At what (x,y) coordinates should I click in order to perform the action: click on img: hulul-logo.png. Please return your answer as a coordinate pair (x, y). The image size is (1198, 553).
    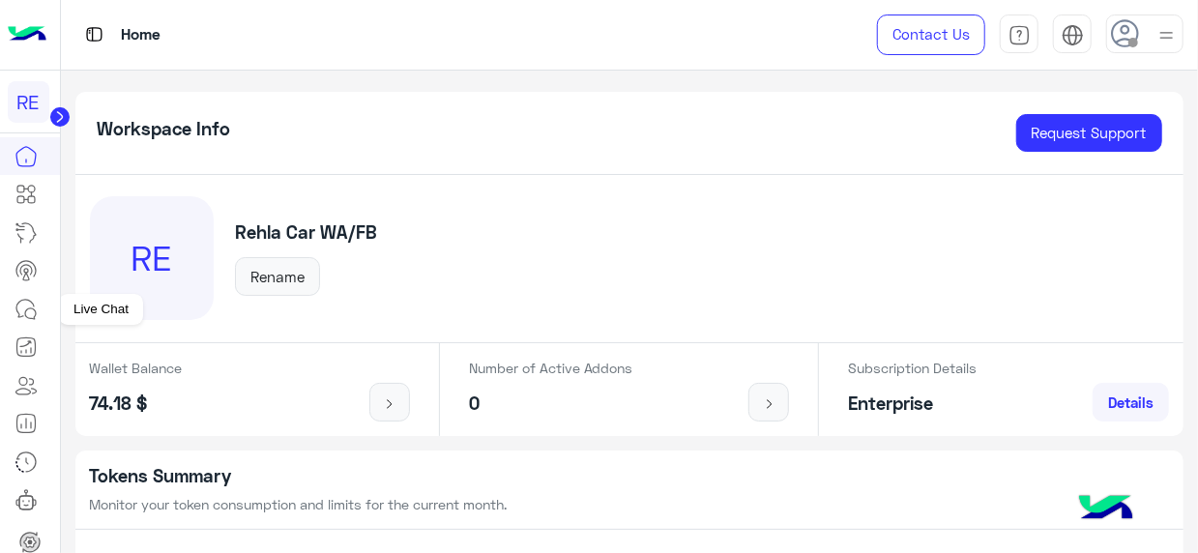
    Looking at the image, I should click on (1106, 509).